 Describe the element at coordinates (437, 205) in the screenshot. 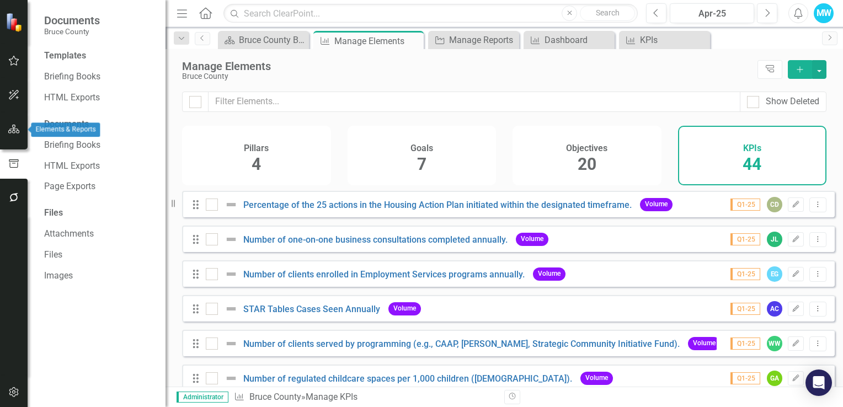

I see `a: Percentage of the 25 actions in the Housing Action Plan initiated within the designated timeframe.` at that location.